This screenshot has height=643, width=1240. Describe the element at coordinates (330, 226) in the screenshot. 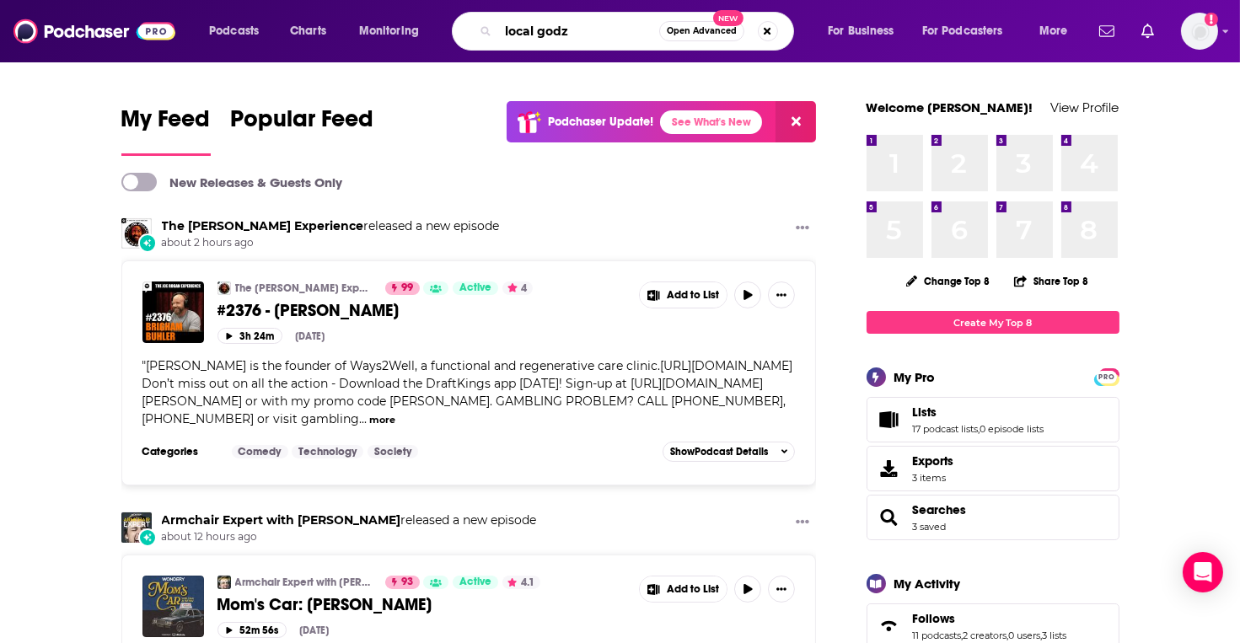

I see `h3: released a new episode` at that location.